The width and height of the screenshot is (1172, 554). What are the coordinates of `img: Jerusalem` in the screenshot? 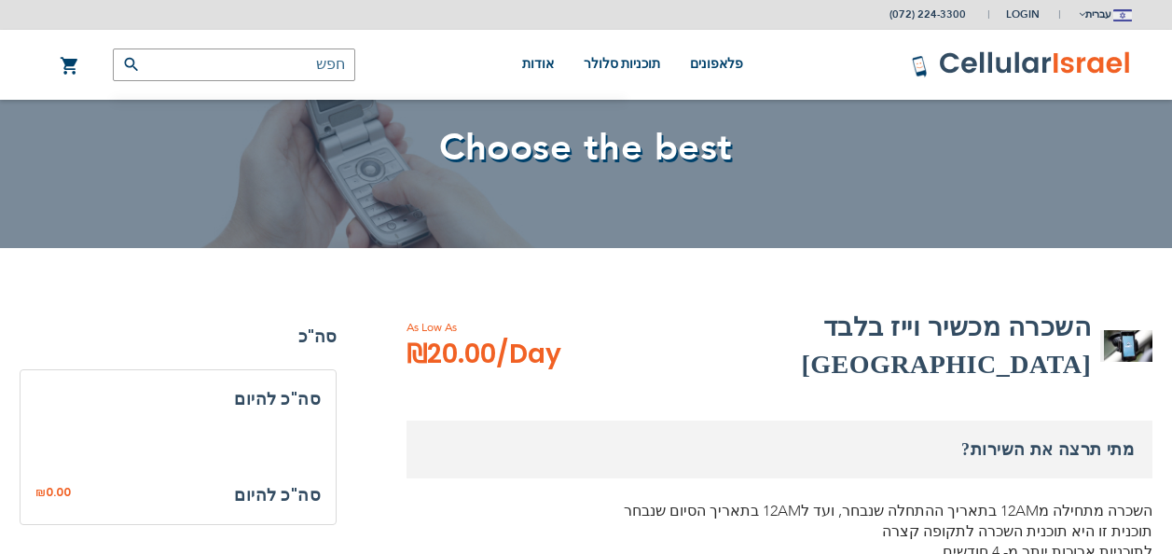 It's located at (1122, 15).